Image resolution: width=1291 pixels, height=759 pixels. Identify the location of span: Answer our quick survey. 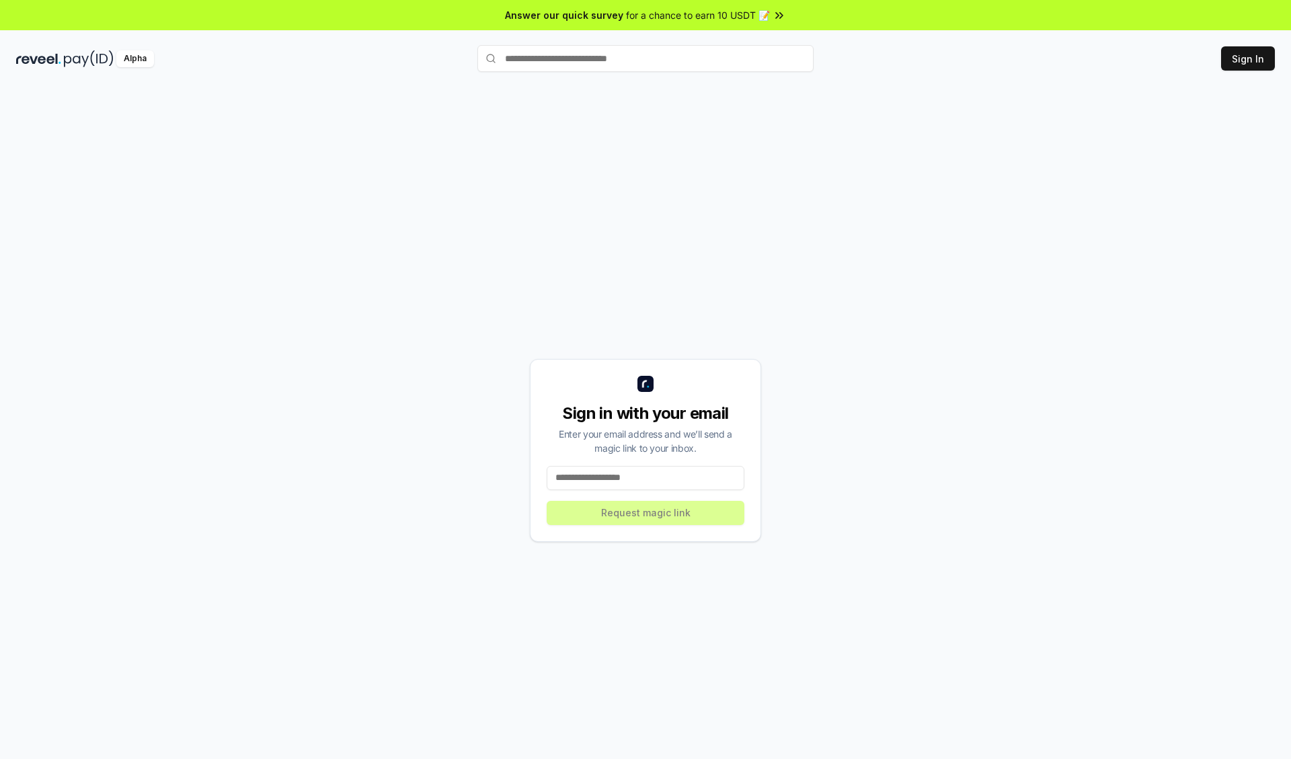
(564, 15).